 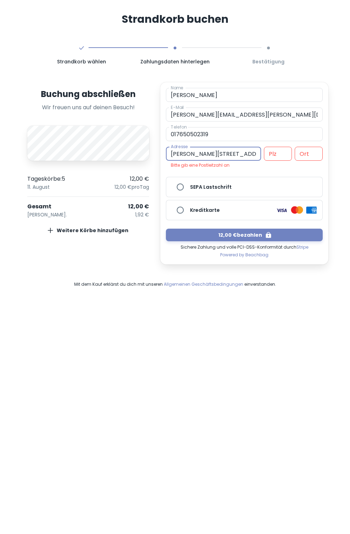 I want to click on h6: SEPA Lastschrift, so click(x=211, y=187).